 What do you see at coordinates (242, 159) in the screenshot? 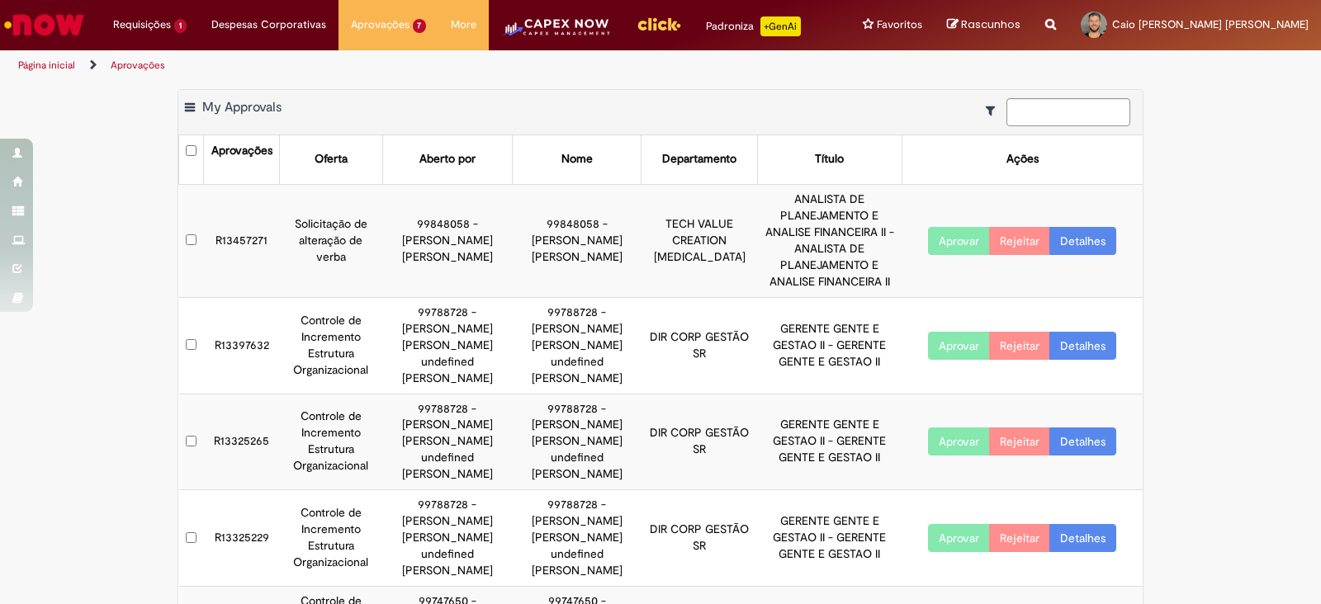
I see `th: Aprovações` at bounding box center [242, 159].